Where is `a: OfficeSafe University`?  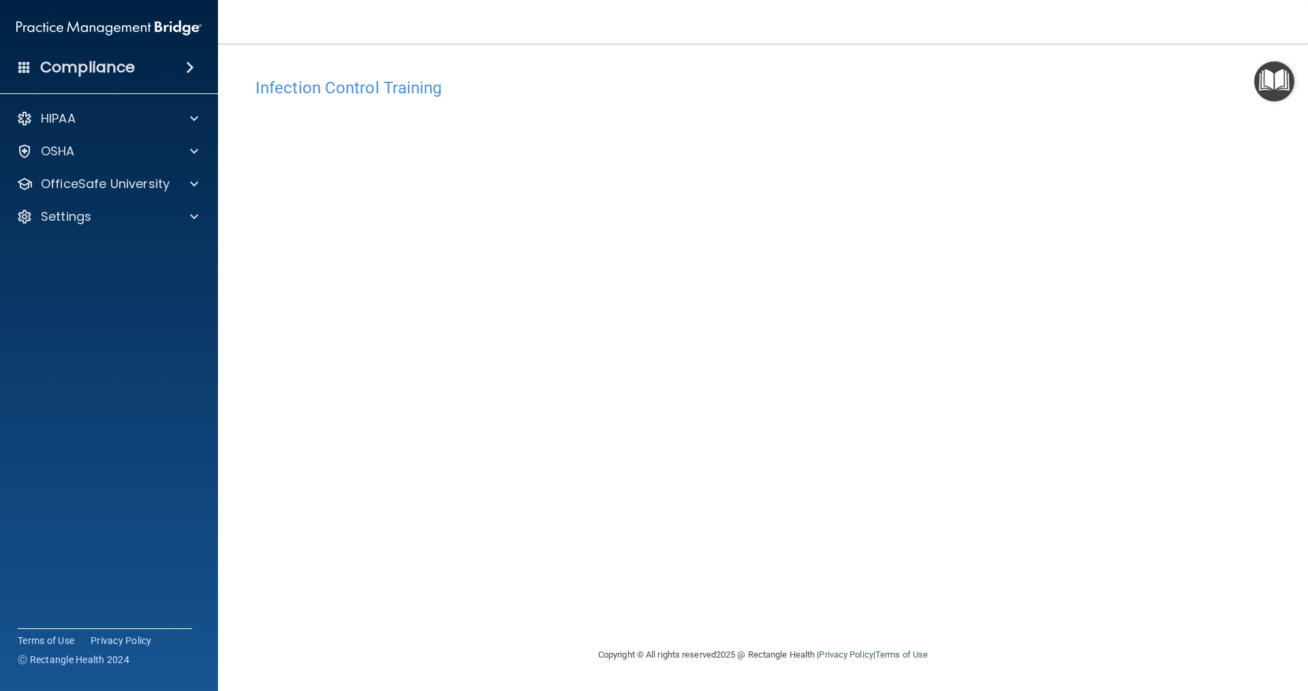 a: OfficeSafe University is located at coordinates (107, 184).